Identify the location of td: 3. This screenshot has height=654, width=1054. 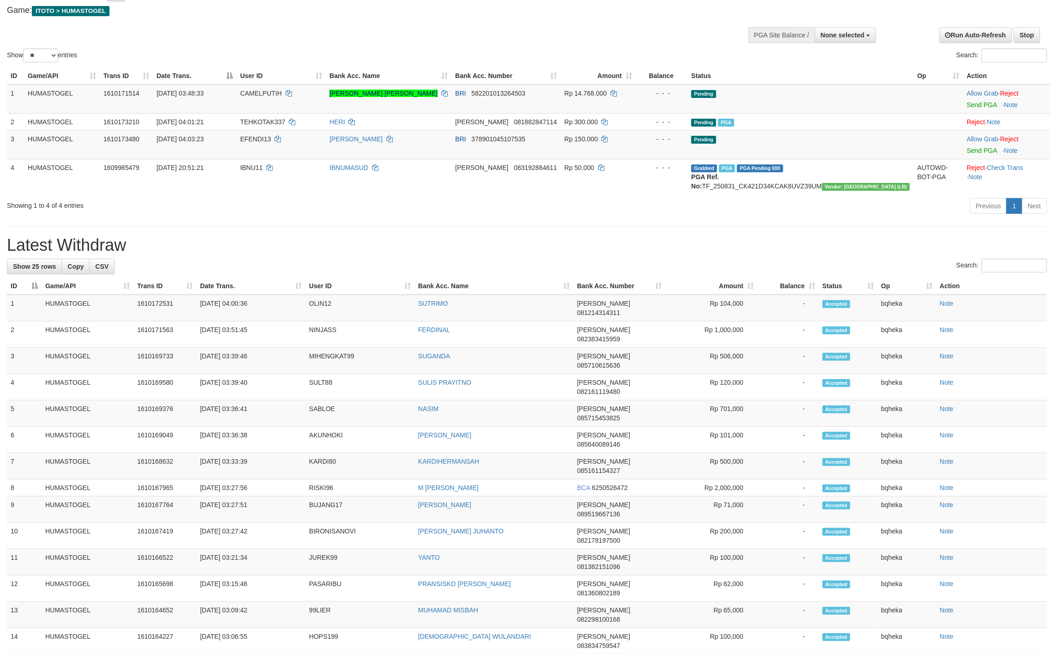
(15, 145).